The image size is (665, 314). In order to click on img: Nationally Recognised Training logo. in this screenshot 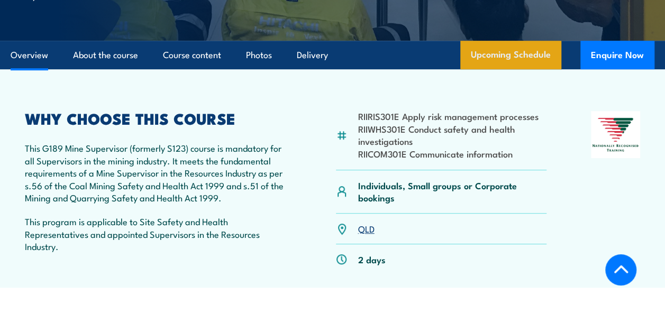, I will do `click(615, 134)`.